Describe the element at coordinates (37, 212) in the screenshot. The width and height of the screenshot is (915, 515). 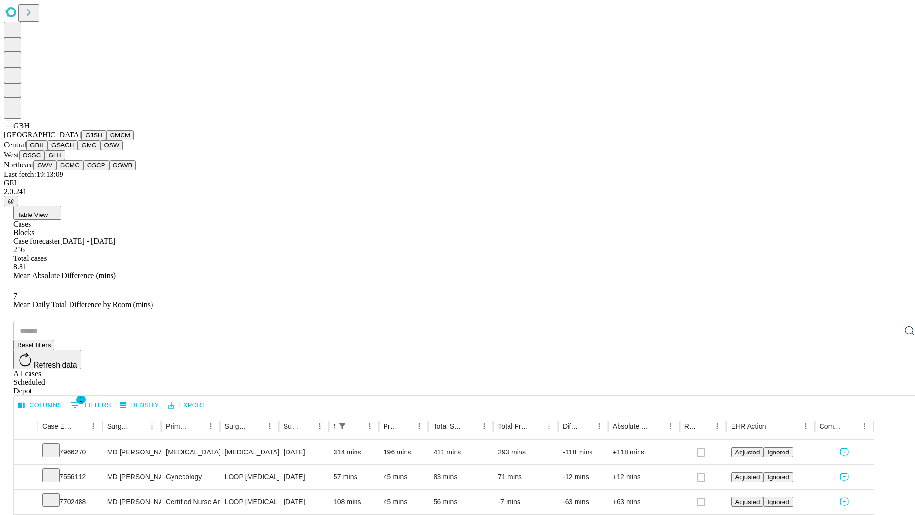
I see `button: Table View` at that location.